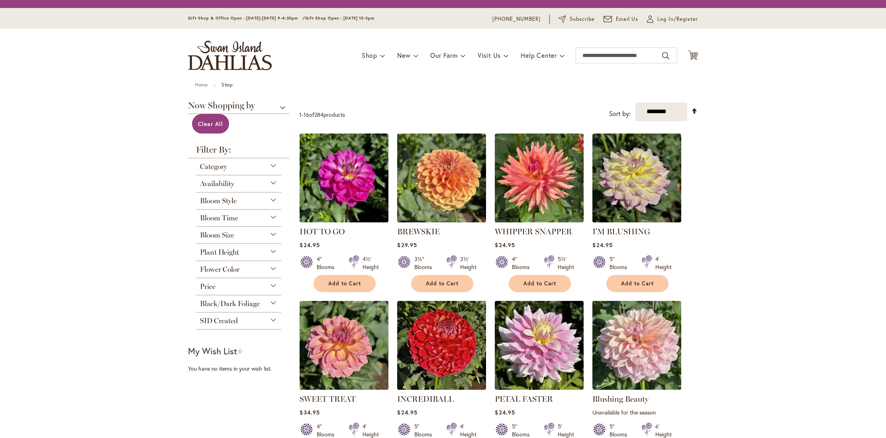  Describe the element at coordinates (306, 114) in the screenshot. I see `span: 16` at that location.